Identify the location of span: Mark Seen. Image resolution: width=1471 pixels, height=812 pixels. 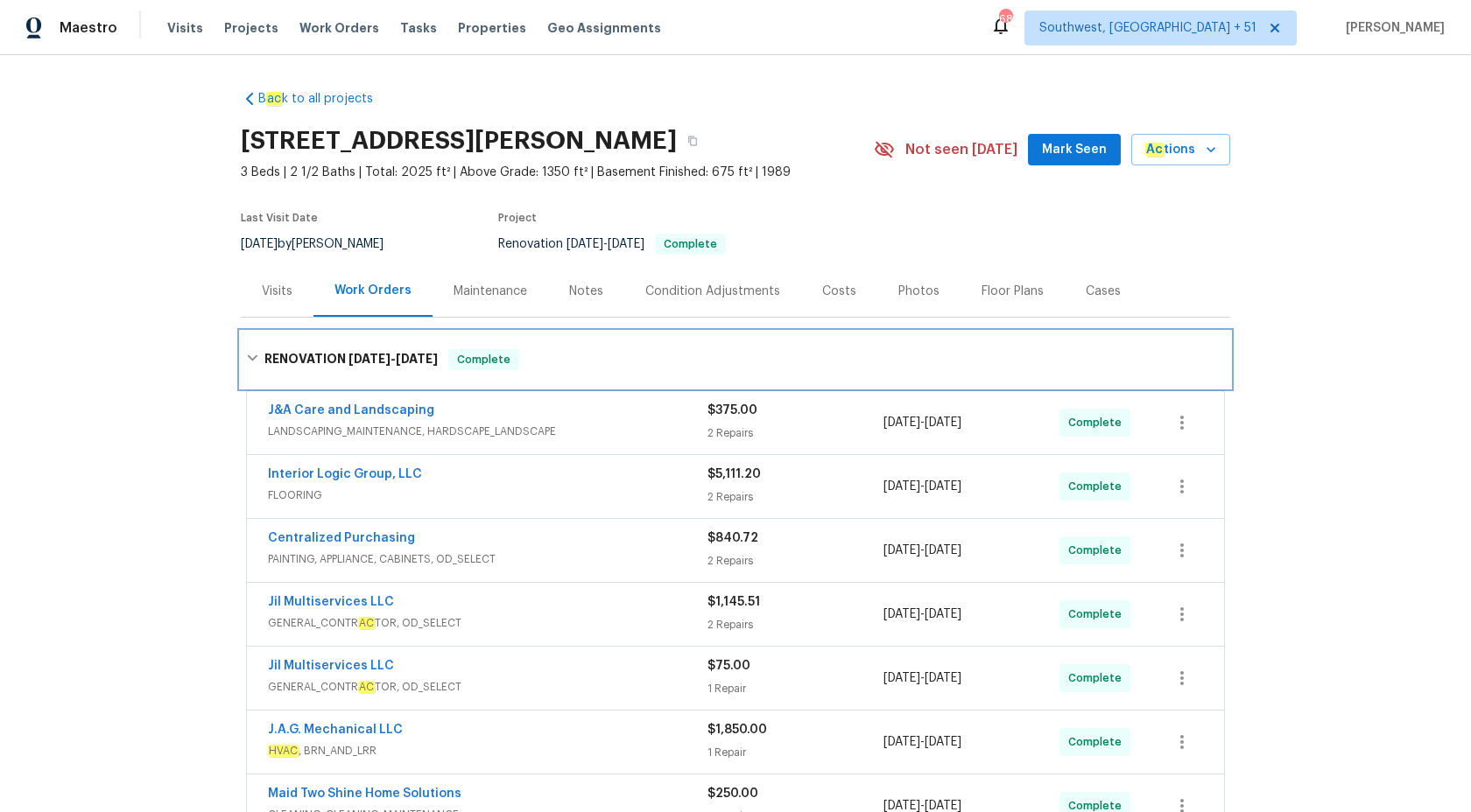
(1075, 150).